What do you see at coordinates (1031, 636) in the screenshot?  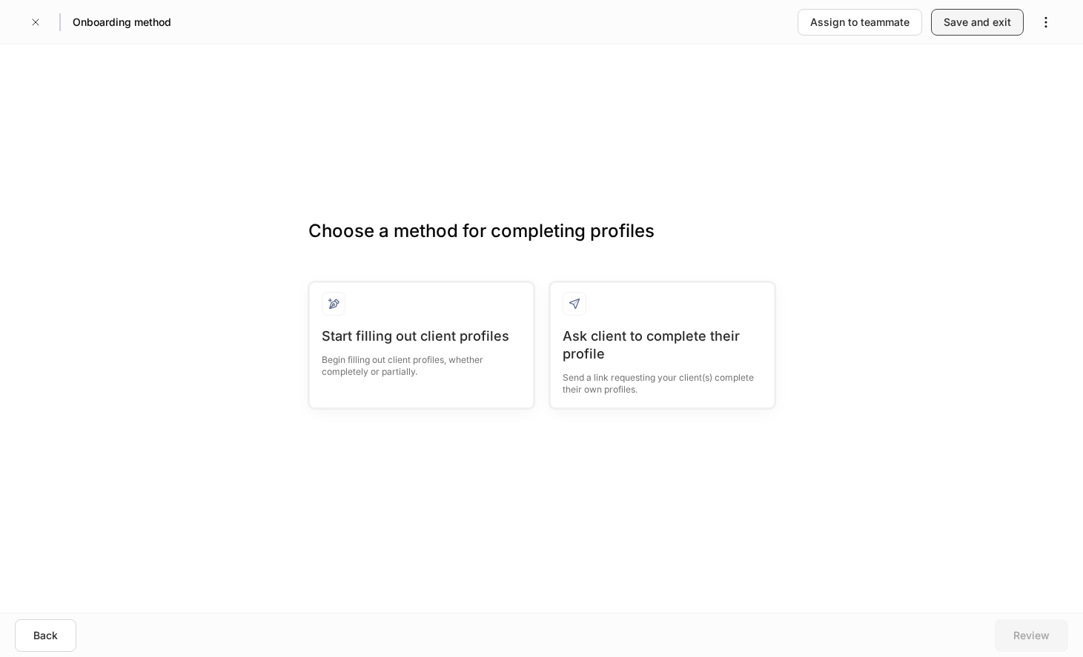 I see `button: Review` at bounding box center [1031, 636].